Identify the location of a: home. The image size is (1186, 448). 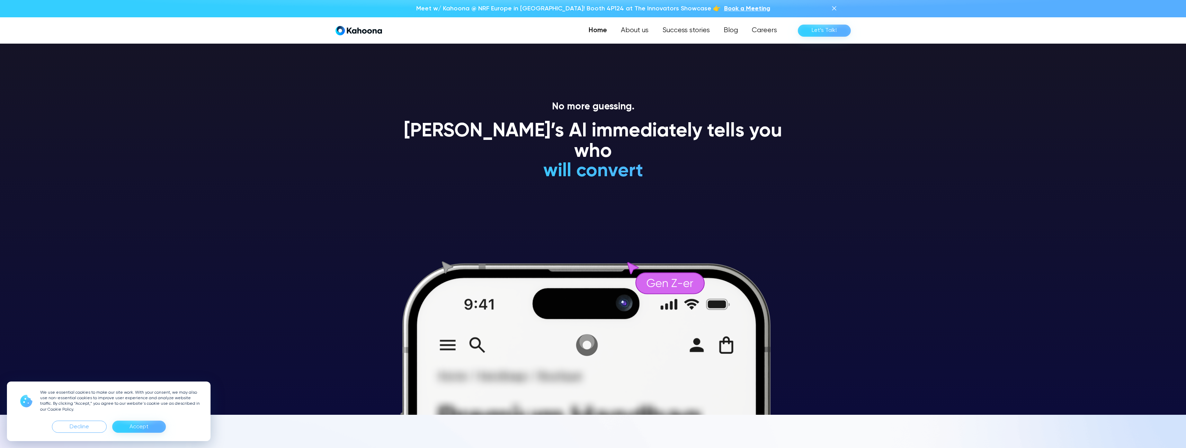
(359, 30).